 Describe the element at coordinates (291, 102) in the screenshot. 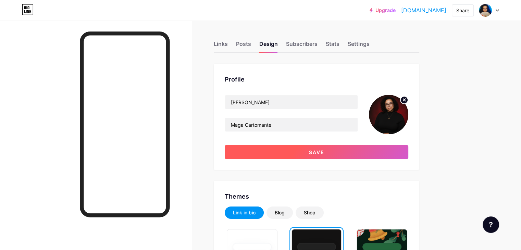

I see `input: Name` at that location.